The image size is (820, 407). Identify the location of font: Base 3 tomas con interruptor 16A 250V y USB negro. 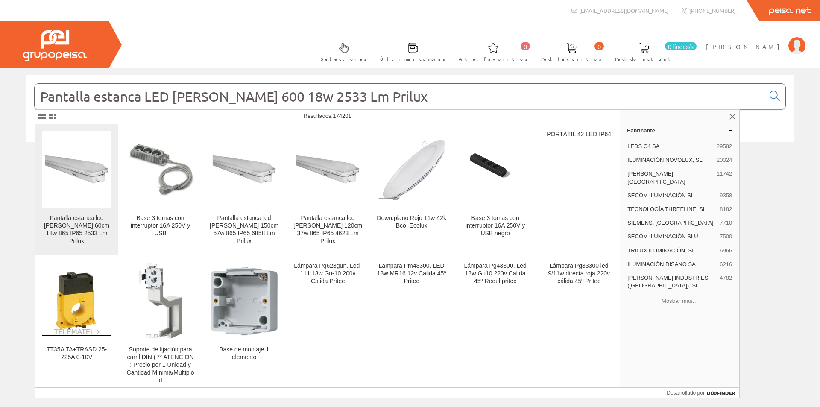
(495, 225).